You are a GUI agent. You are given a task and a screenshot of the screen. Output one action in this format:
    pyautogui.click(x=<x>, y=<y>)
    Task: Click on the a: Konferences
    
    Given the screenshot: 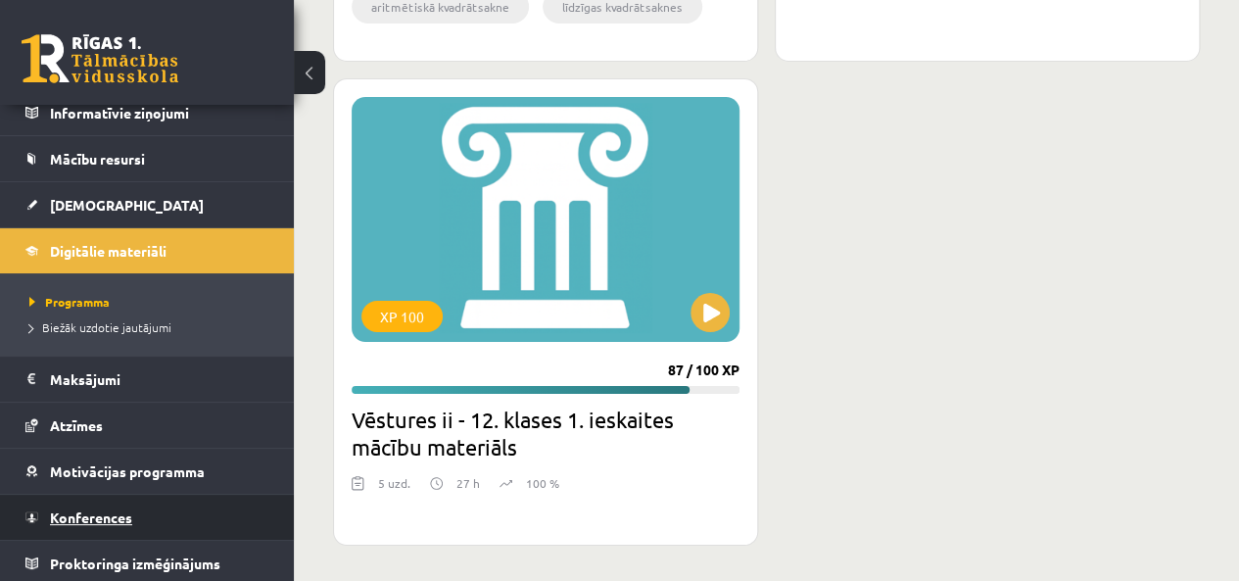 What is the action you would take?
    pyautogui.click(x=147, y=517)
    